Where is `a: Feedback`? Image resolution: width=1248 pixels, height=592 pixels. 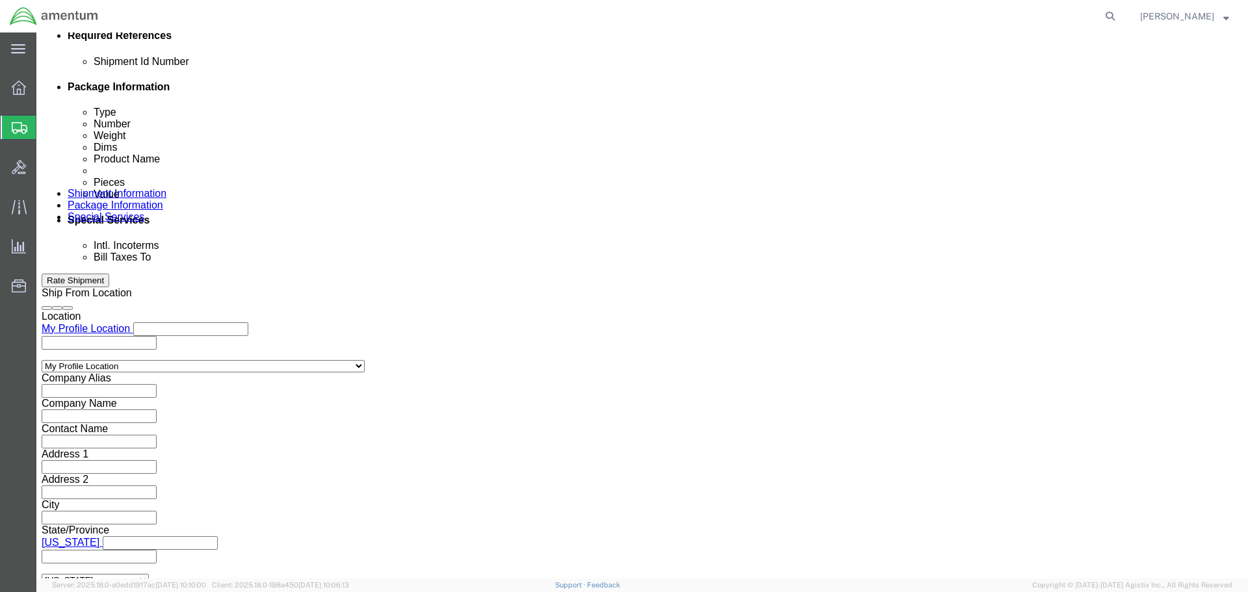 a: Feedback is located at coordinates (603, 585).